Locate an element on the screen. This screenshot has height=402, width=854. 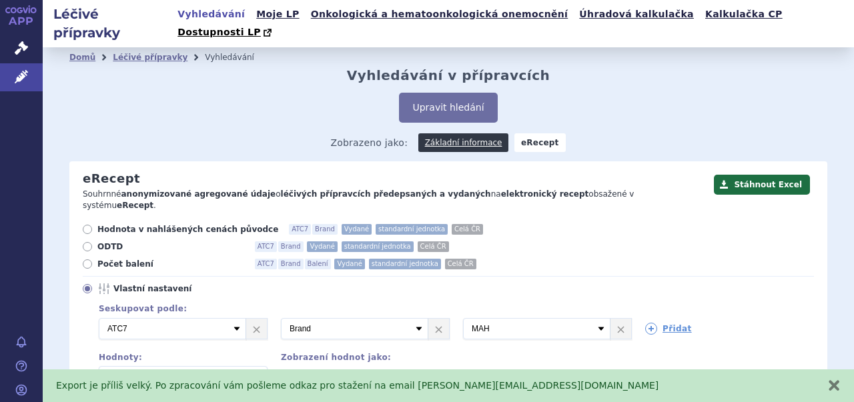
a: Přidat is located at coordinates (669, 329).